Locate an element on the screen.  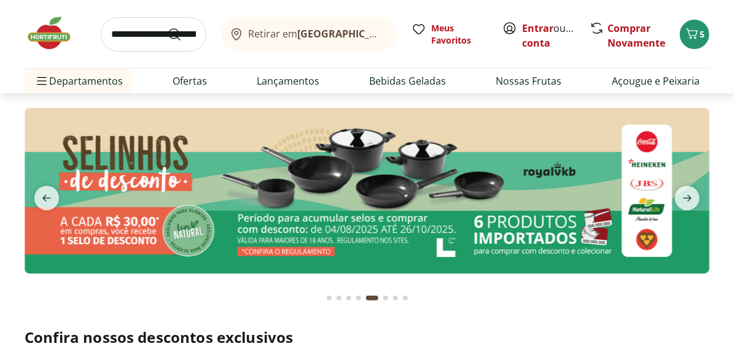
a: Comprar Novamente is located at coordinates (636, 36).